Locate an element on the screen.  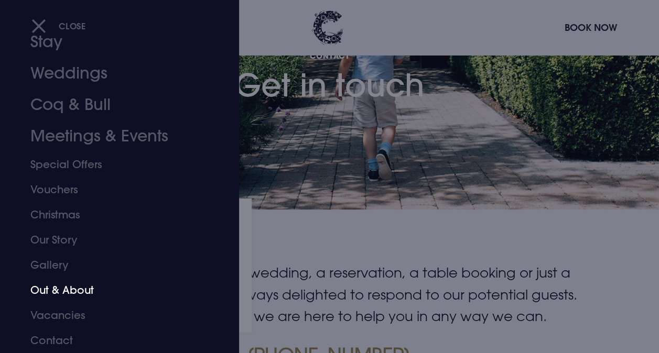
a: Stay is located at coordinates (112, 42).